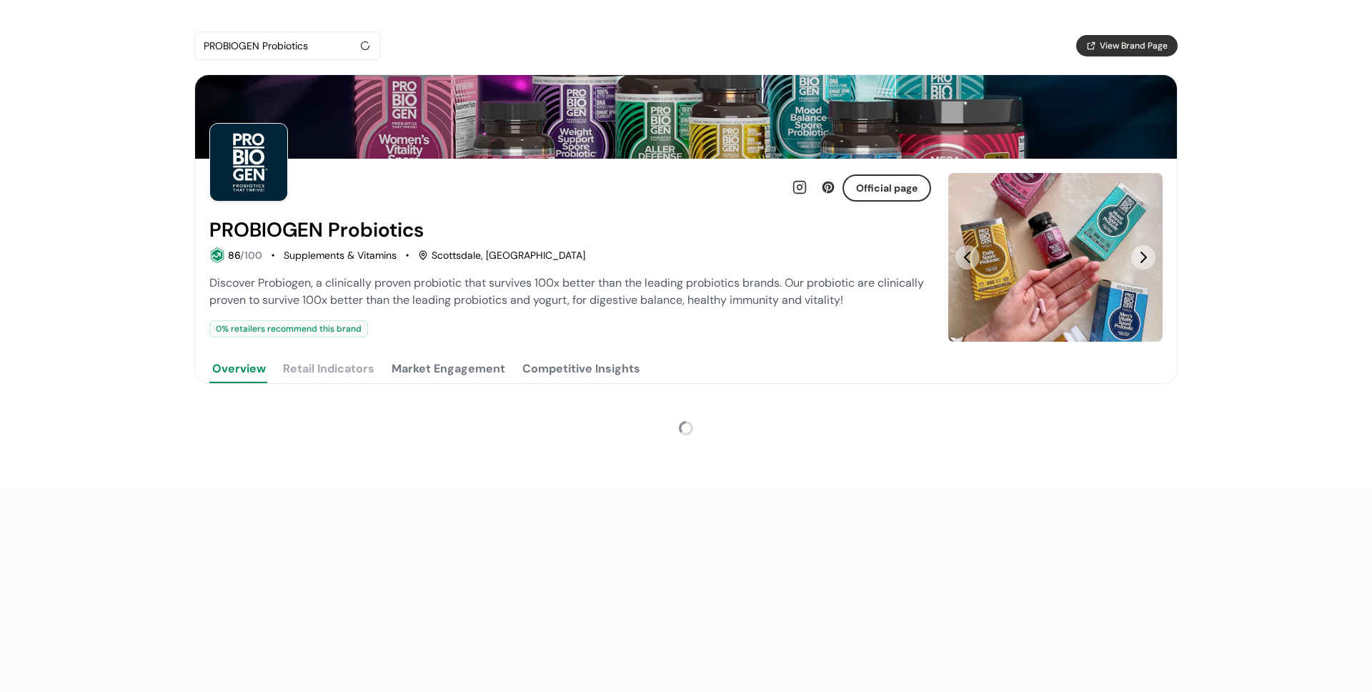  What do you see at coordinates (1134, 46) in the screenshot?
I see `span: View Brand Page` at bounding box center [1134, 46].